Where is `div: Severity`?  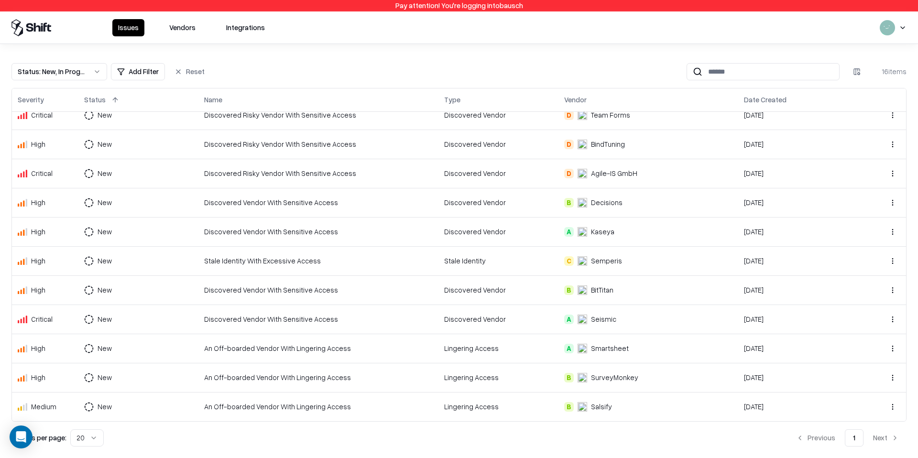
div: Severity is located at coordinates (31, 99).